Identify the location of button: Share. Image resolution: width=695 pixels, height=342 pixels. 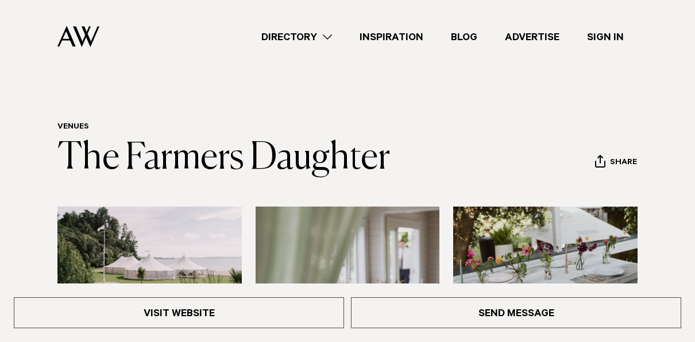
(616, 163).